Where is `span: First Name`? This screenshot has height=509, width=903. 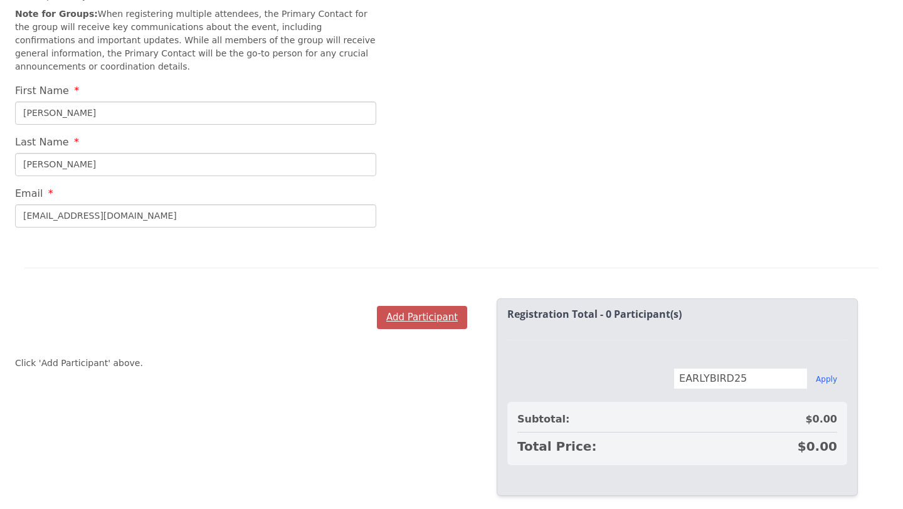
span: First Name is located at coordinates (42, 90).